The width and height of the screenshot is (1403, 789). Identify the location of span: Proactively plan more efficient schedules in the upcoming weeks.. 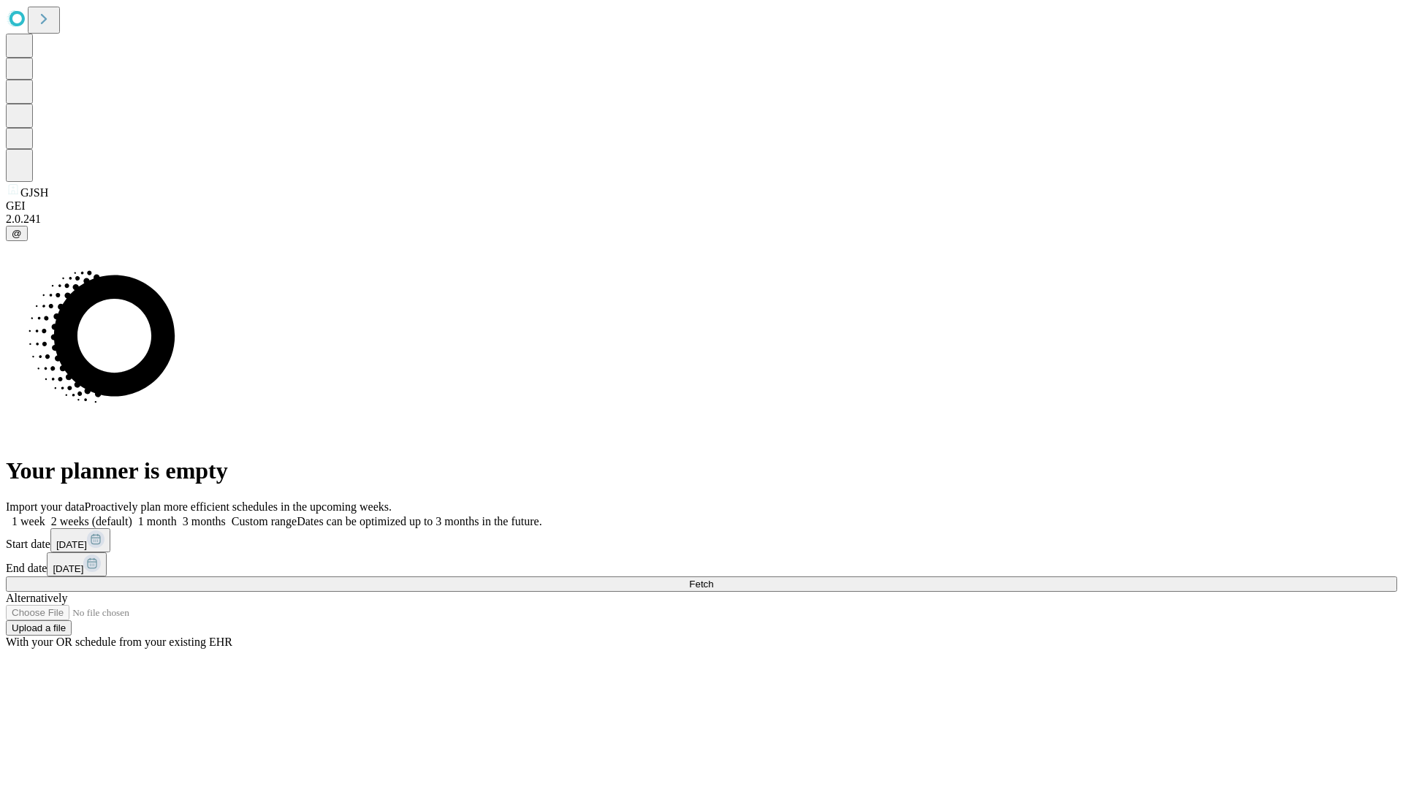
(238, 506).